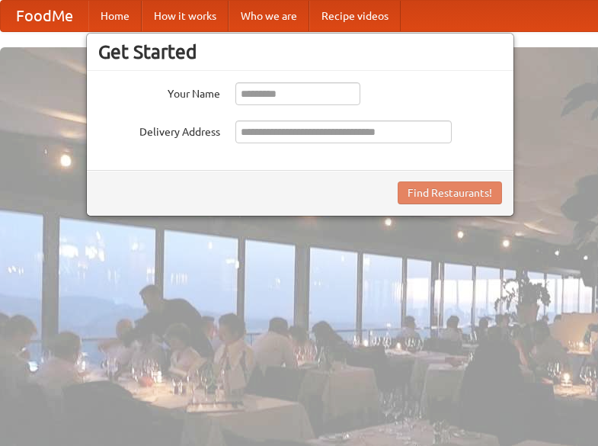  What do you see at coordinates (159, 130) in the screenshot?
I see `label: Delivery Address` at bounding box center [159, 130].